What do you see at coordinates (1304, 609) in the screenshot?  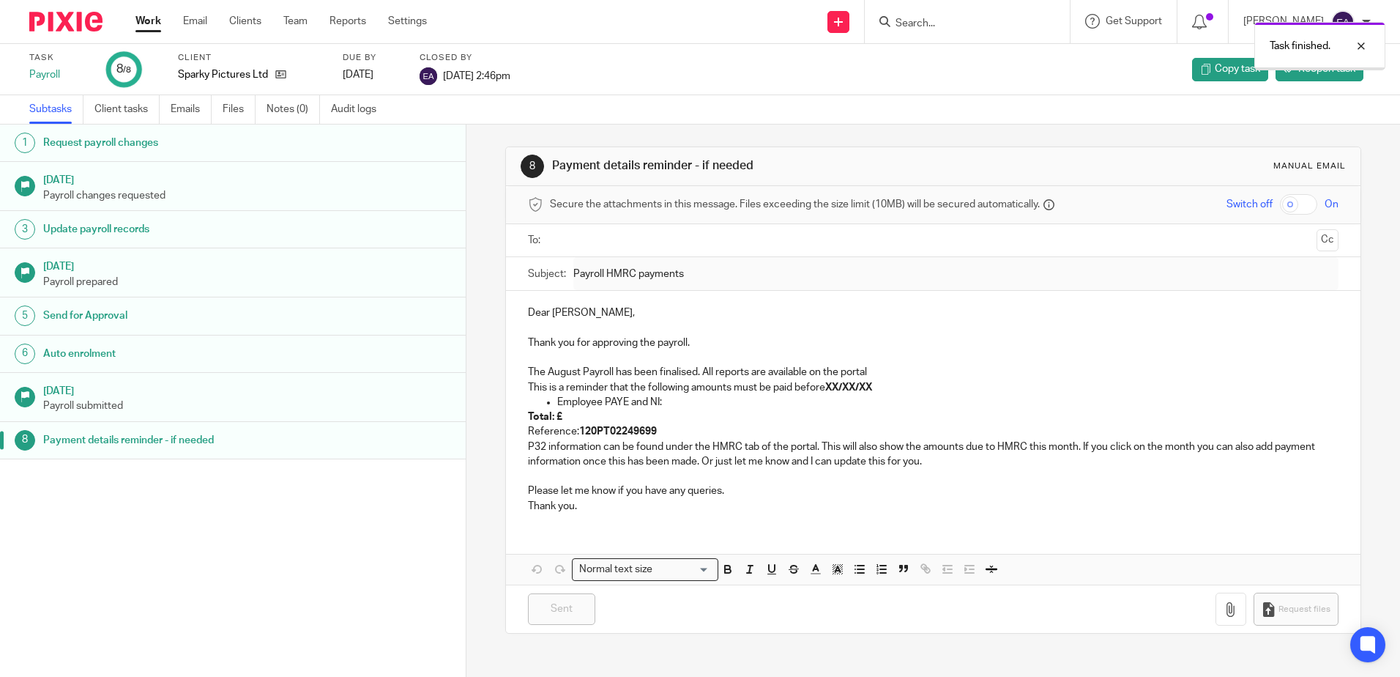 I see `span: Request files` at bounding box center [1304, 609].